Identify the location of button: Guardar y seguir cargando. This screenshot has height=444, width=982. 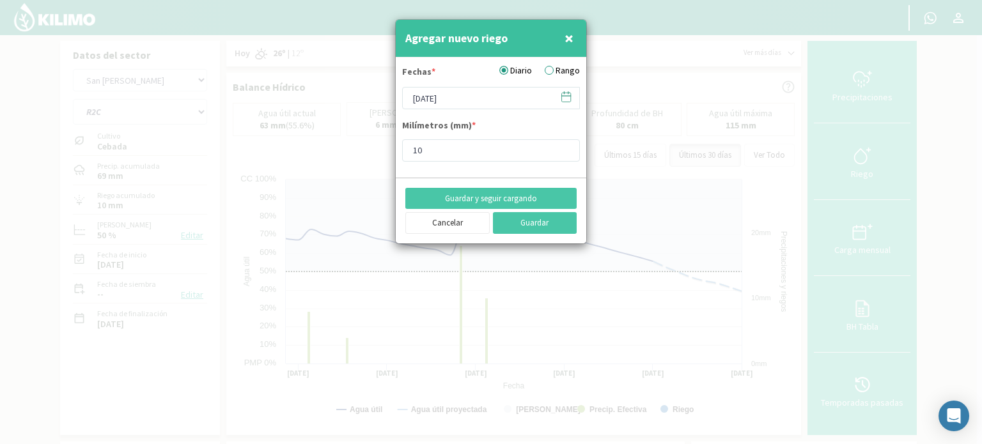
(491, 199).